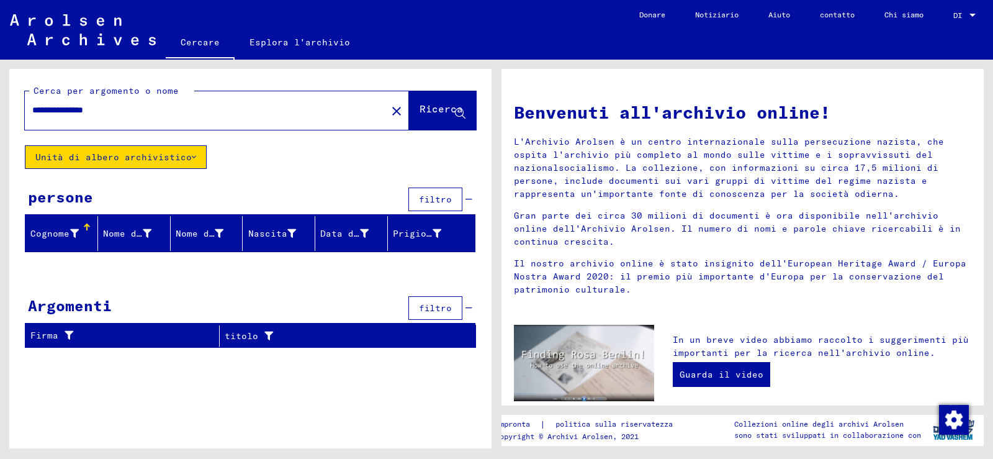  Describe the element at coordinates (432, 233) in the screenshot. I see `font: Prigioniero n.` at that location.